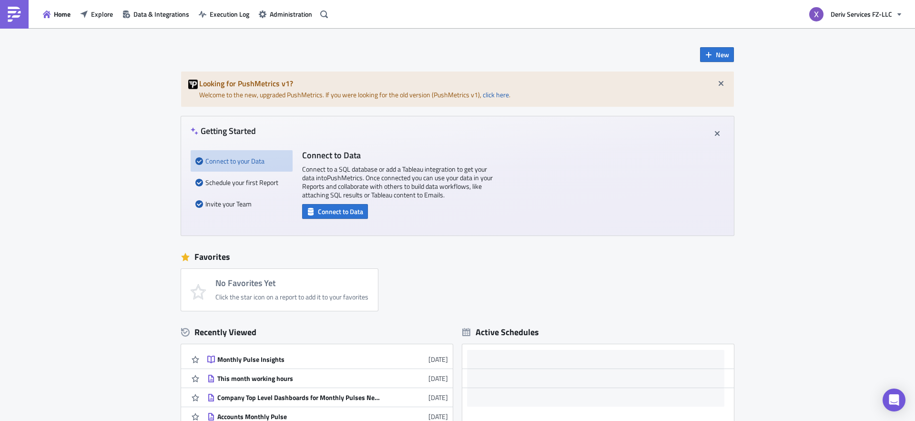 This screenshot has width=915, height=421. What do you see at coordinates (301, 416) in the screenshot?
I see `div: Accounts Monthly Pulse` at bounding box center [301, 416].